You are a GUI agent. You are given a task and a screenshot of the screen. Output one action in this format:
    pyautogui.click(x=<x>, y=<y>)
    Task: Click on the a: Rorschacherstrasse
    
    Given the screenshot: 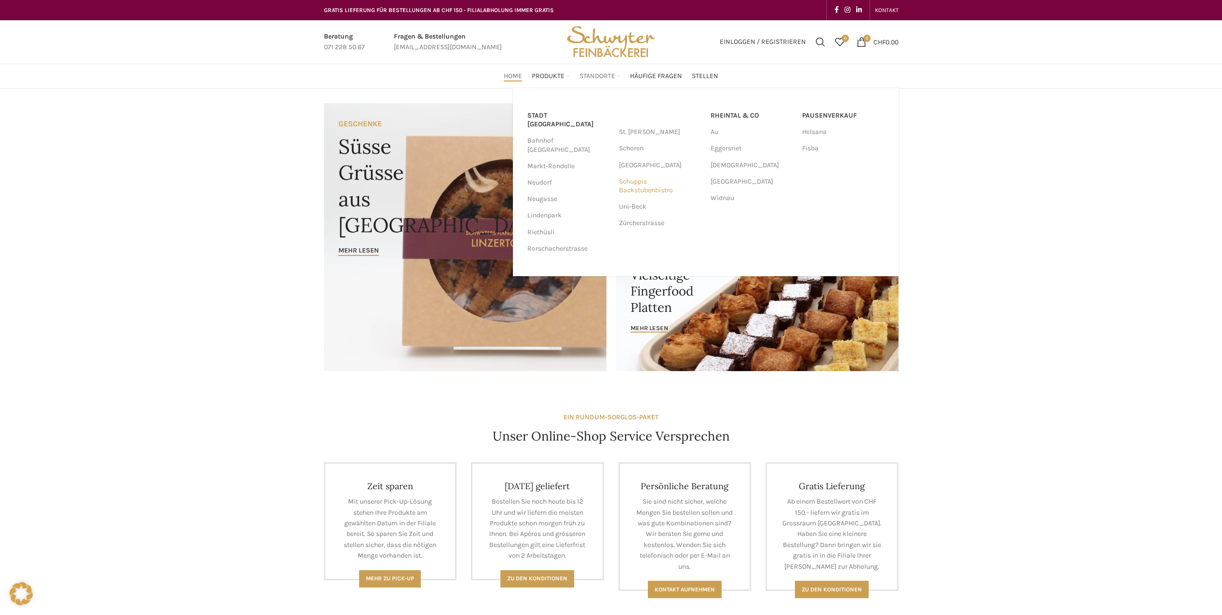 What is the action you would take?
    pyautogui.click(x=568, y=249)
    